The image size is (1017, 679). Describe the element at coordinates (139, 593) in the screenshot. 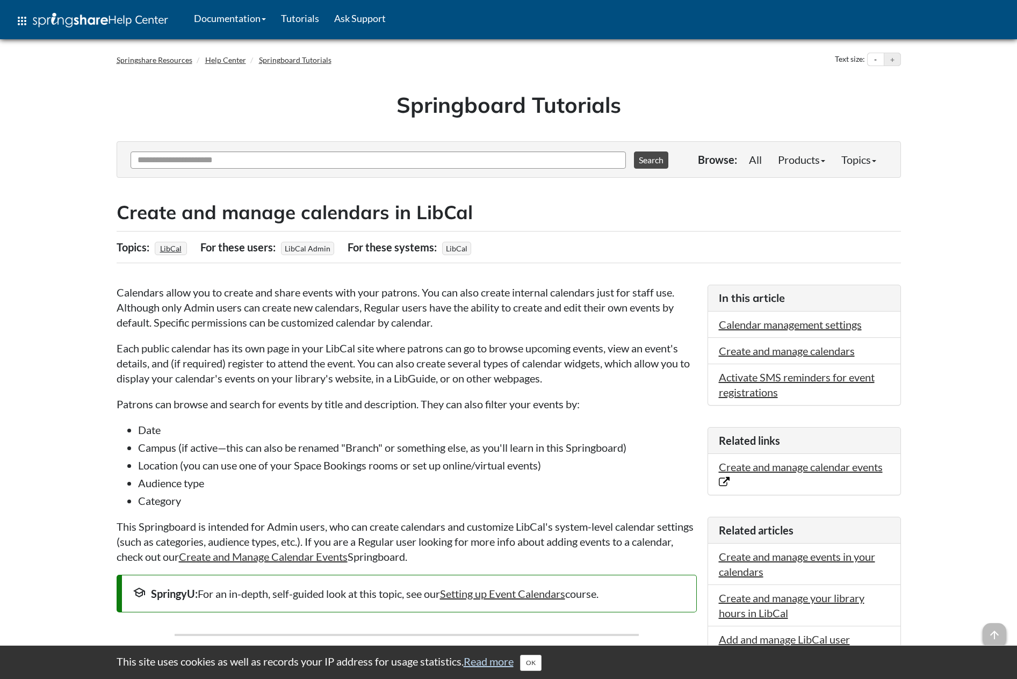

I see `span: school` at that location.